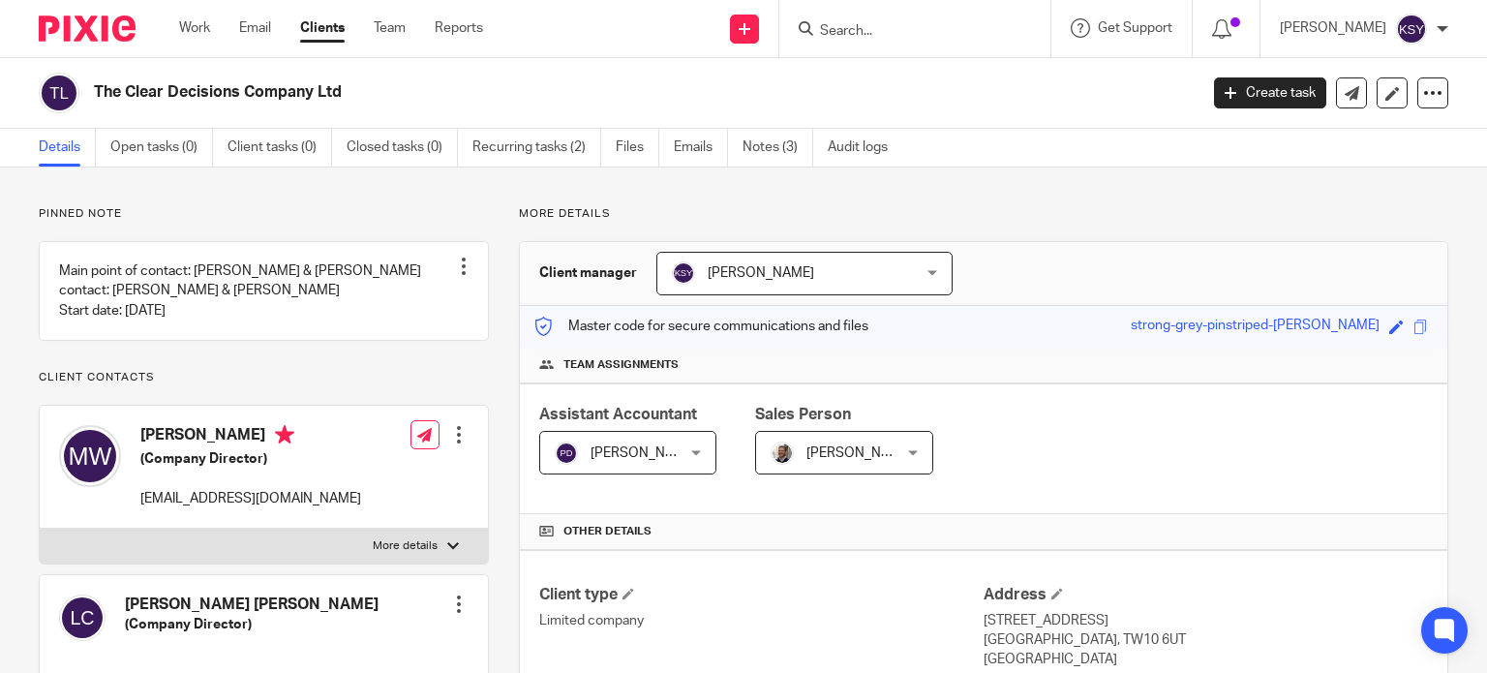  Describe the element at coordinates (162, 147) in the screenshot. I see `a: Open tasks (0)` at that location.